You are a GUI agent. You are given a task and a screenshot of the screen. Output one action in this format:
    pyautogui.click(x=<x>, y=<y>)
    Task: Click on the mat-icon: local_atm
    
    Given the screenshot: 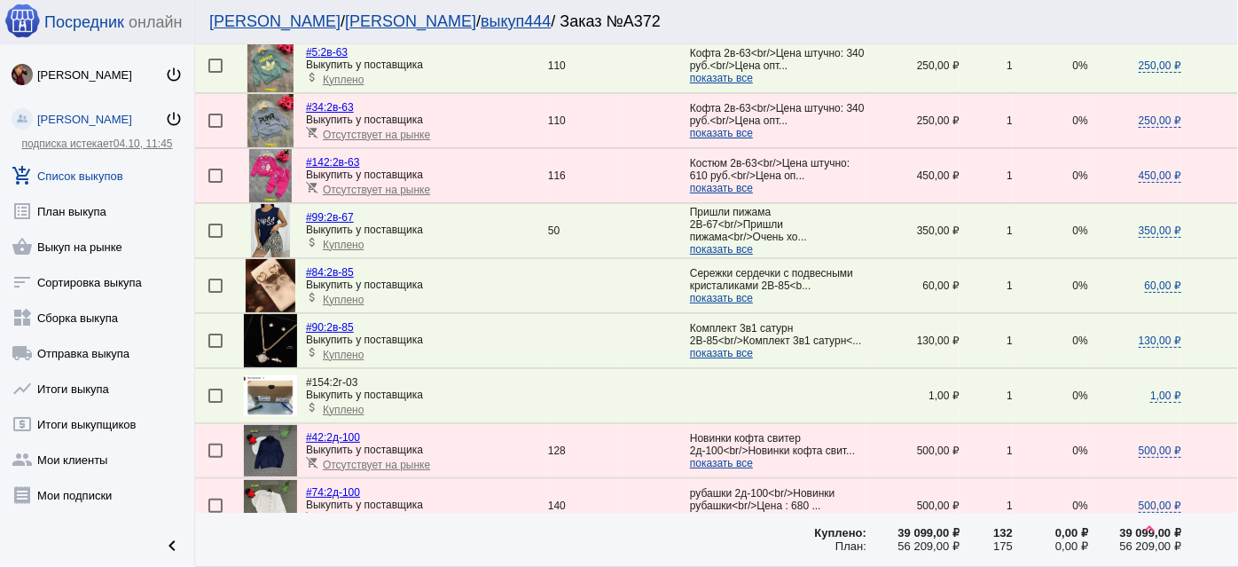 What is the action you would take?
    pyautogui.click(x=22, y=424)
    